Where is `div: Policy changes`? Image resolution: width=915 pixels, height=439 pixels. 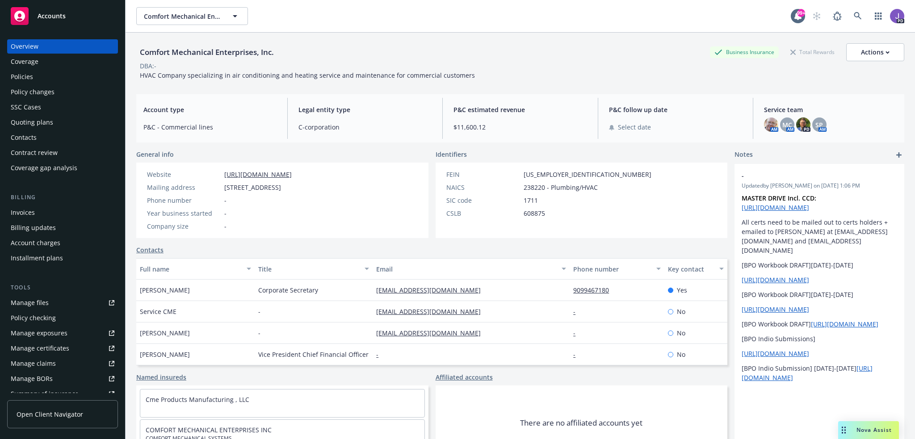 div: Policy changes is located at coordinates (33, 92).